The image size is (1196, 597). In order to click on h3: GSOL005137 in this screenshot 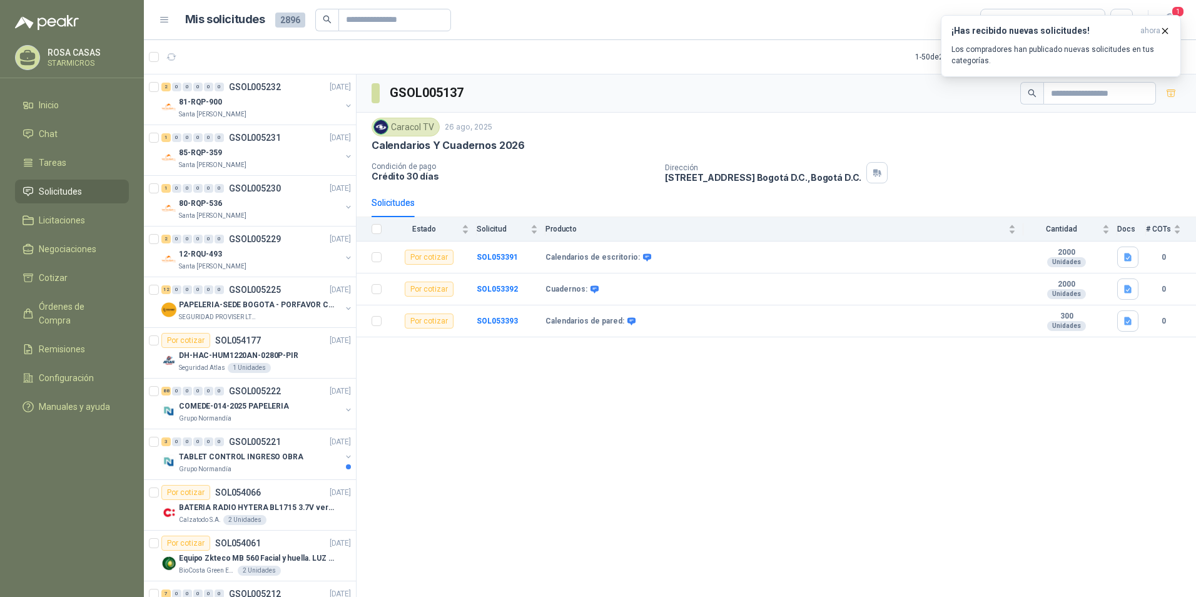, I will do `click(427, 93)`.